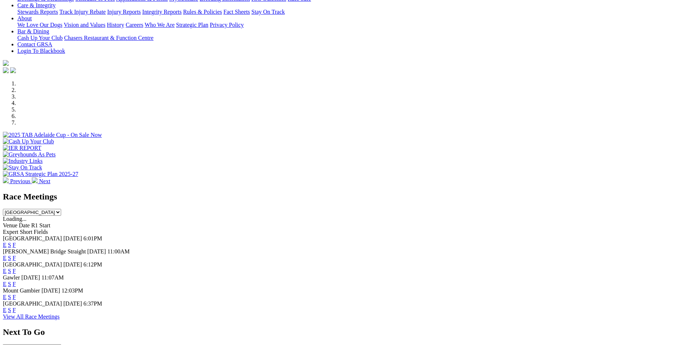 The height and width of the screenshot is (345, 689). What do you see at coordinates (41, 51) in the screenshot?
I see `a: Login To Blackbook` at bounding box center [41, 51].